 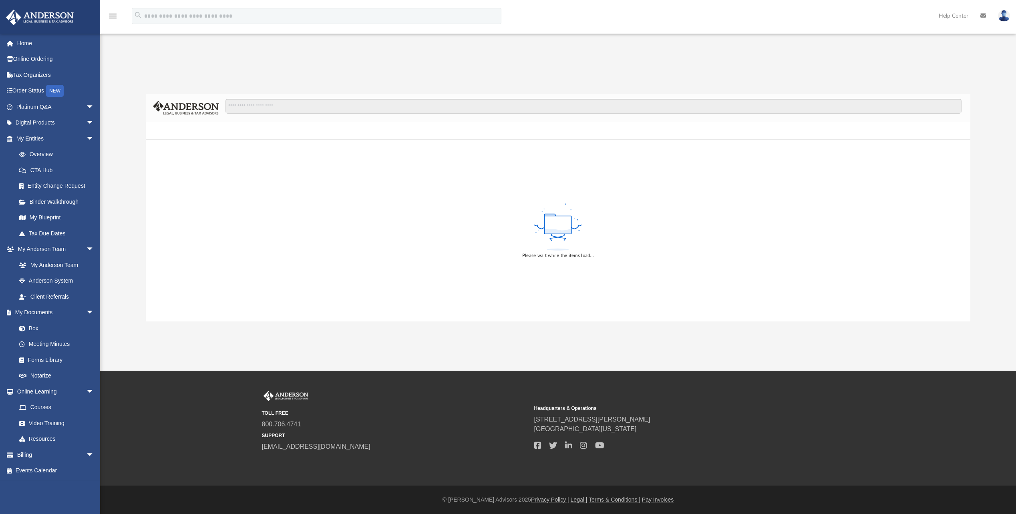 What do you see at coordinates (54, 423) in the screenshot?
I see `a: Video Training` at bounding box center [54, 423].